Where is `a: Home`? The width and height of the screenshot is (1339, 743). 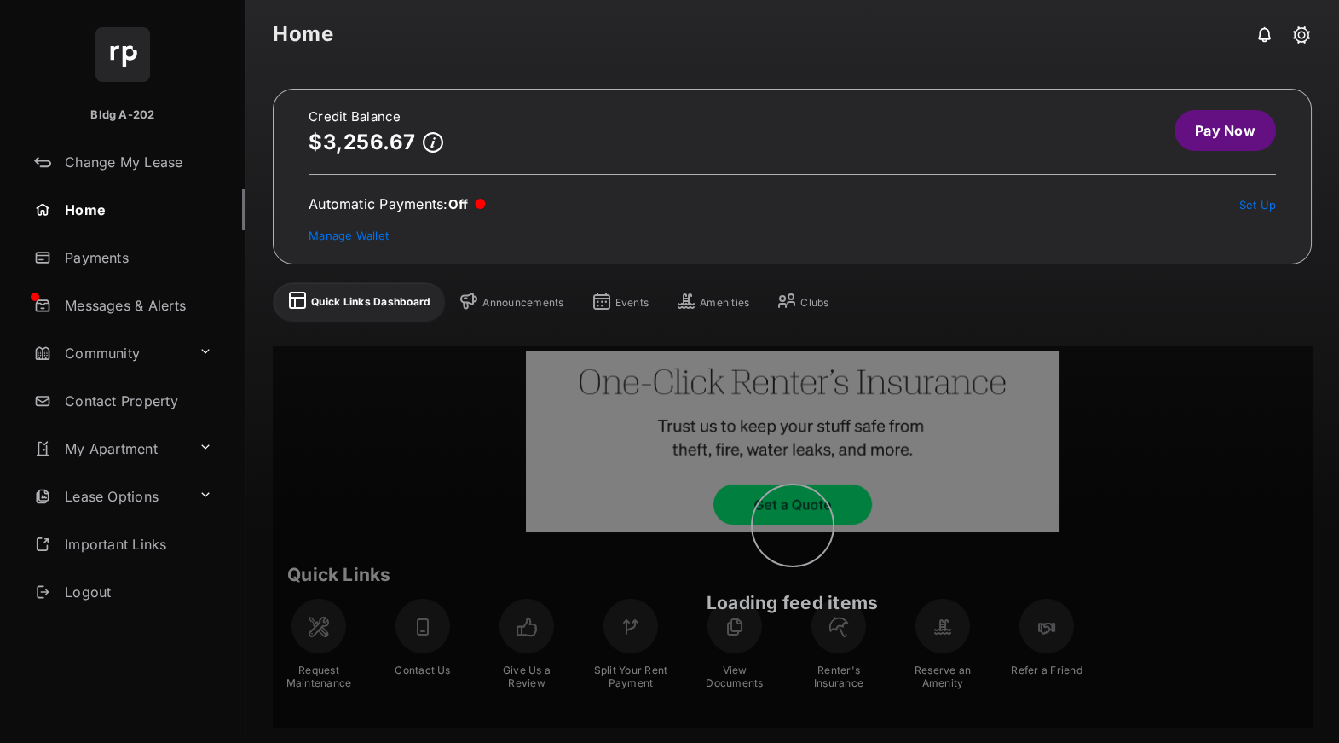
a: Home is located at coordinates (136, 210).